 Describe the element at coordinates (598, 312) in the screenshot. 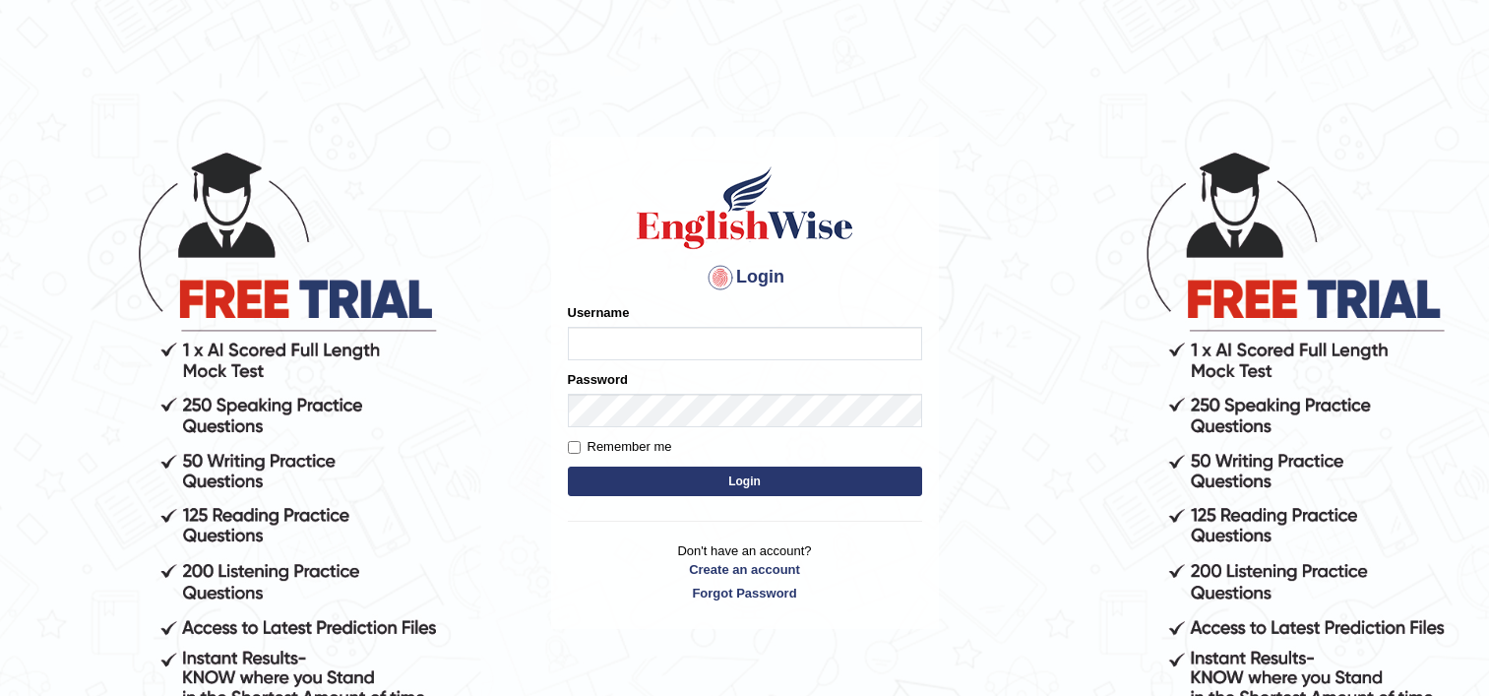

I see `label: Username` at that location.